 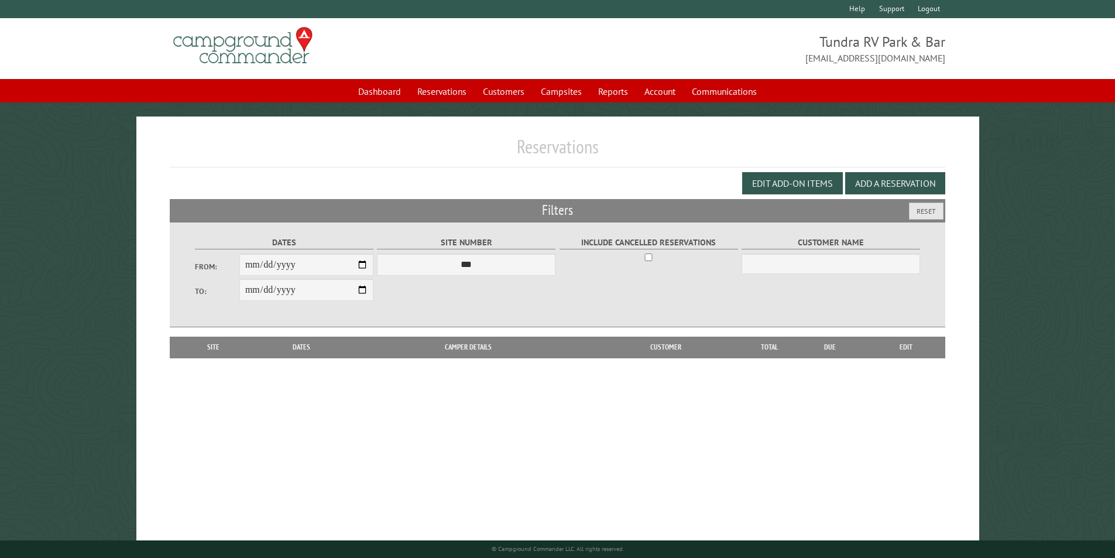 What do you see at coordinates (466, 242) in the screenshot?
I see `label: Site Number` at bounding box center [466, 242].